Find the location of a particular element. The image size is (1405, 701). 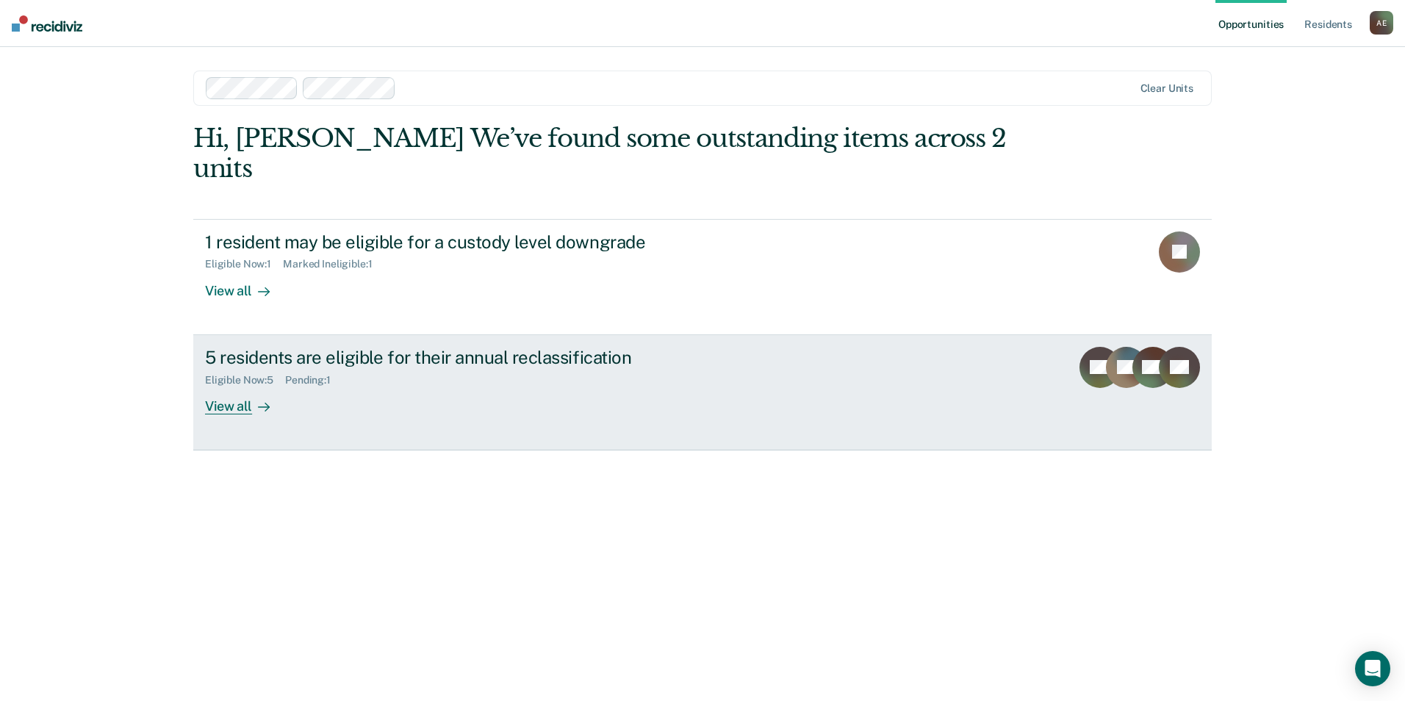

a: 5 residents are eligible for their annual reclassificationEligible Now:5Pending:1View all is located at coordinates (703, 392).